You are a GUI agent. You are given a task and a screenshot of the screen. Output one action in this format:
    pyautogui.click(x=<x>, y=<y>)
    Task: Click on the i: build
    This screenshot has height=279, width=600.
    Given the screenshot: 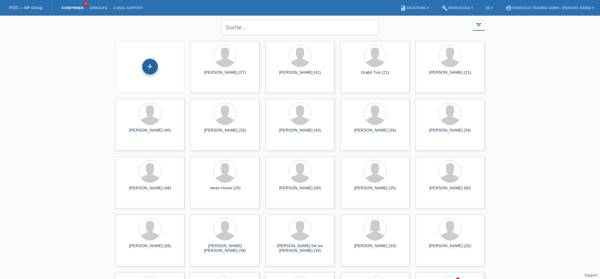 What is the action you would take?
    pyautogui.click(x=444, y=8)
    